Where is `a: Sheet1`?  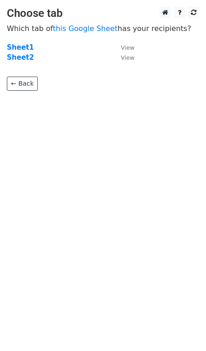
a: Sheet1 is located at coordinates (20, 47).